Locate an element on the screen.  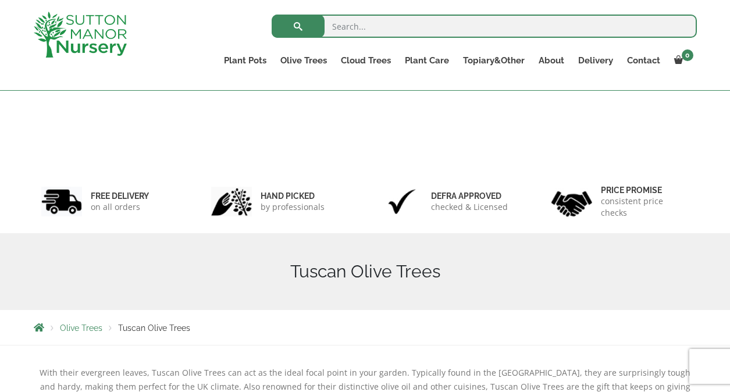
h6: FREE DELIVERY is located at coordinates (120, 196).